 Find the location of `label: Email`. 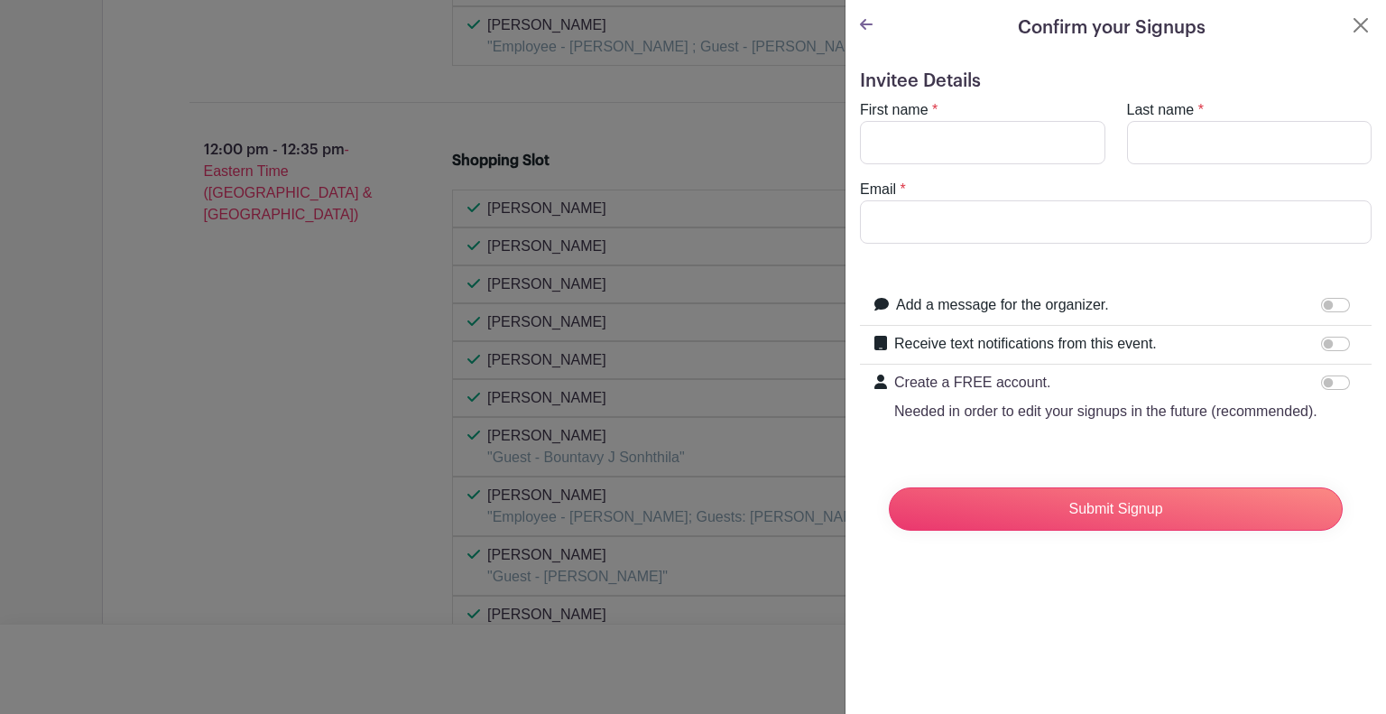

label: Email is located at coordinates (878, 189).